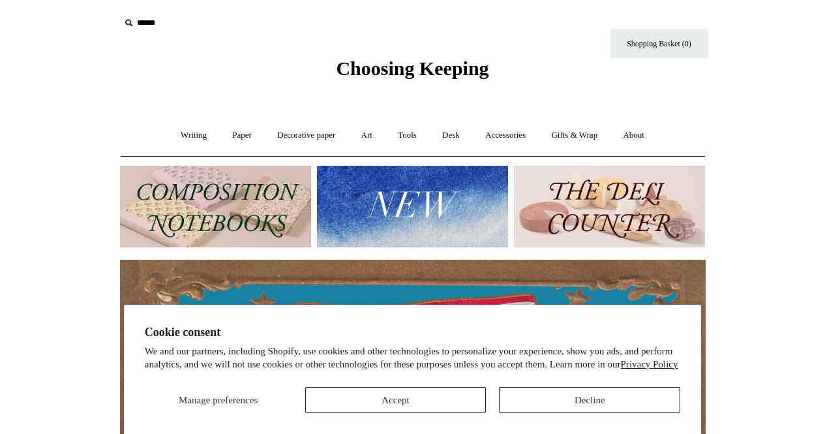 This screenshot has height=434, width=825. I want to click on a: Tools, so click(407, 135).